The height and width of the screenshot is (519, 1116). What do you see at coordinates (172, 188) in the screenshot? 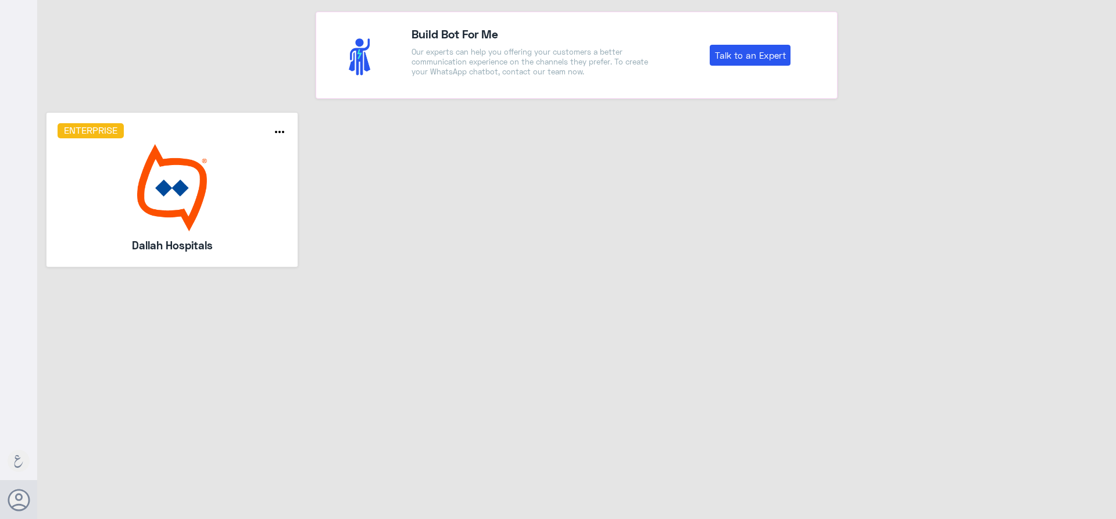
I see `img: bot image` at bounding box center [172, 188].